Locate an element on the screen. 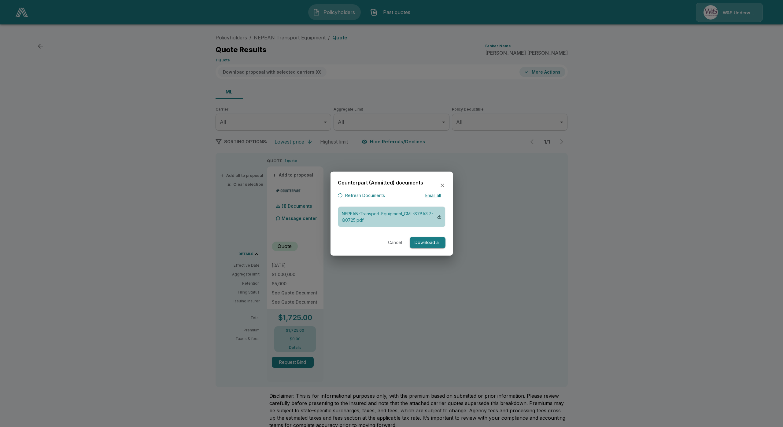 This screenshot has height=427, width=783. h6: Counterpart (Admitted) documents is located at coordinates (380, 183).